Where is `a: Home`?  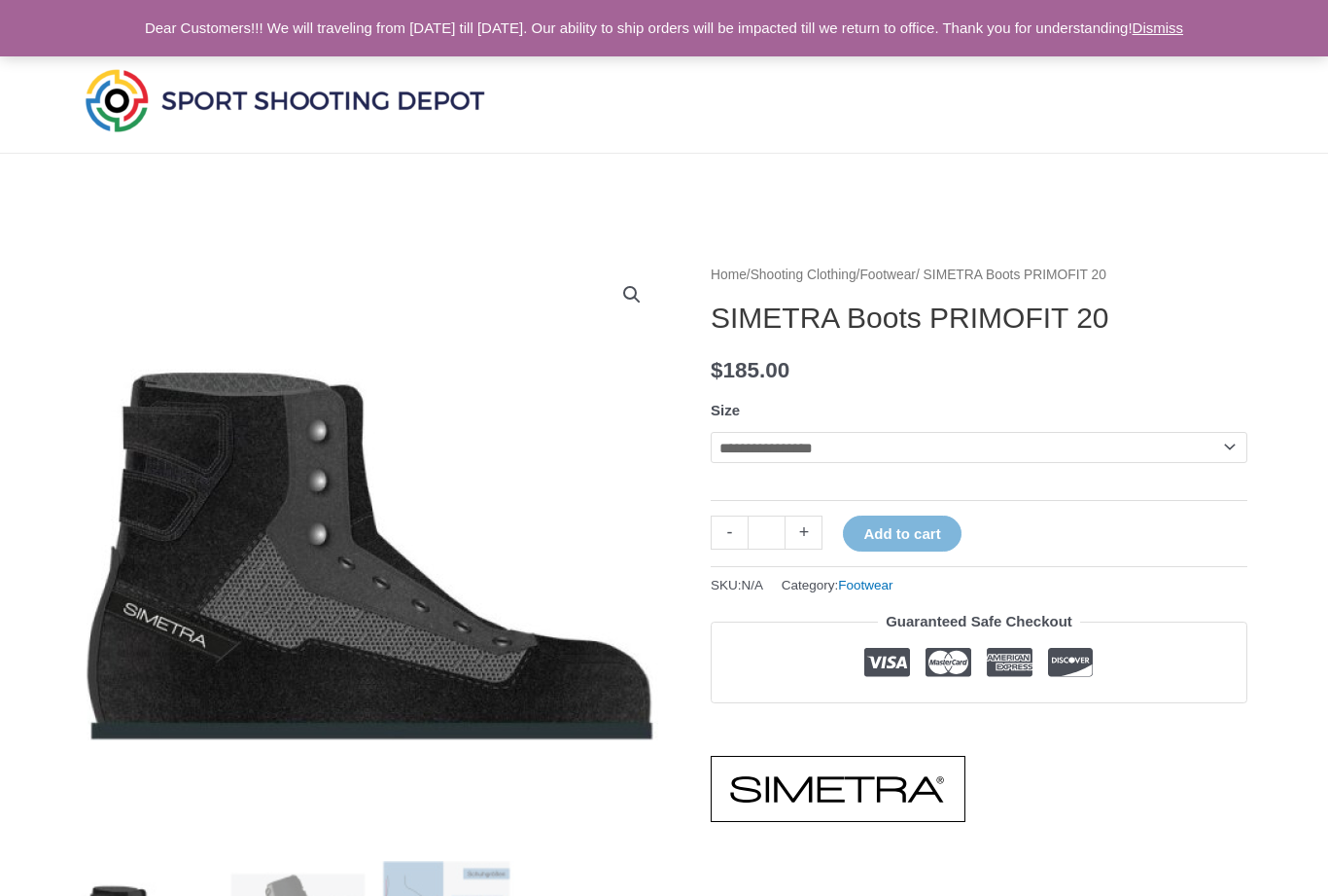
a: Home is located at coordinates (728, 275).